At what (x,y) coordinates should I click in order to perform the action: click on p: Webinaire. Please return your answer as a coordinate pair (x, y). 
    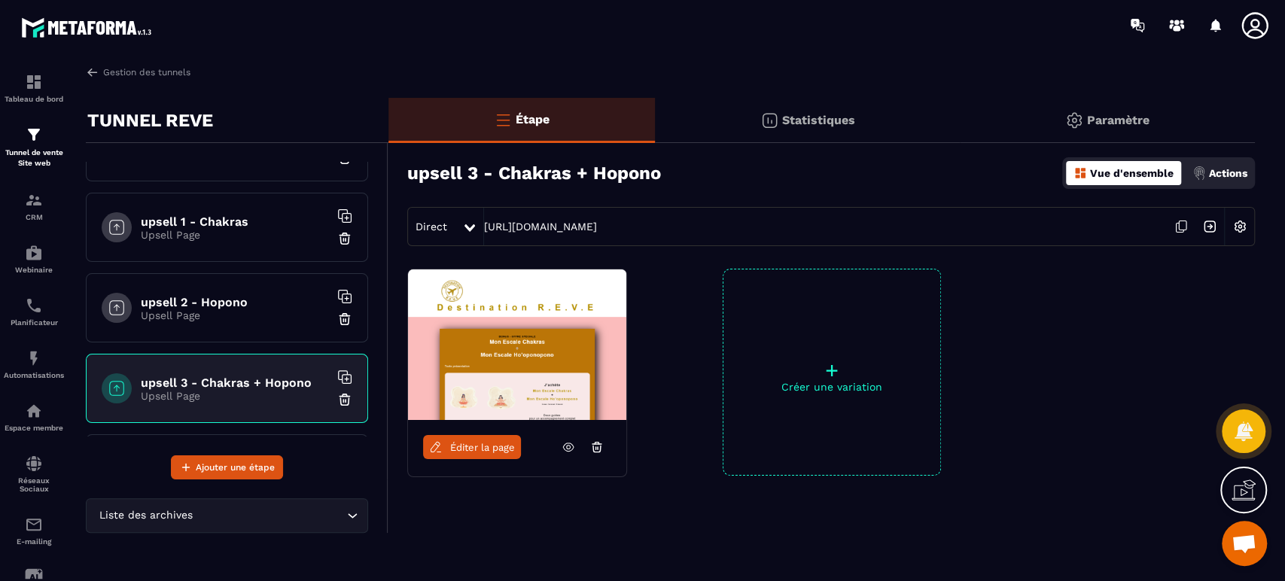
    Looking at the image, I should click on (34, 270).